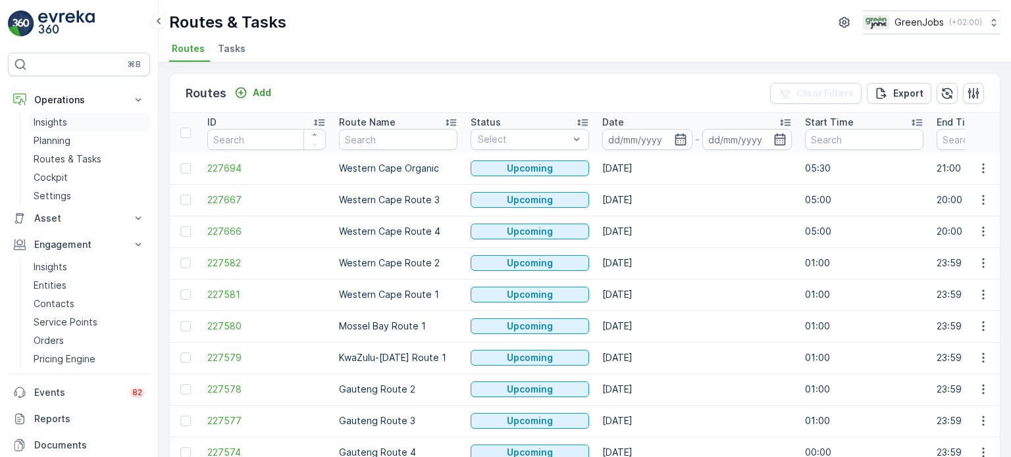 The width and height of the screenshot is (1011, 457). What do you see at coordinates (864, 200) in the screenshot?
I see `p: 05:00` at bounding box center [864, 200].